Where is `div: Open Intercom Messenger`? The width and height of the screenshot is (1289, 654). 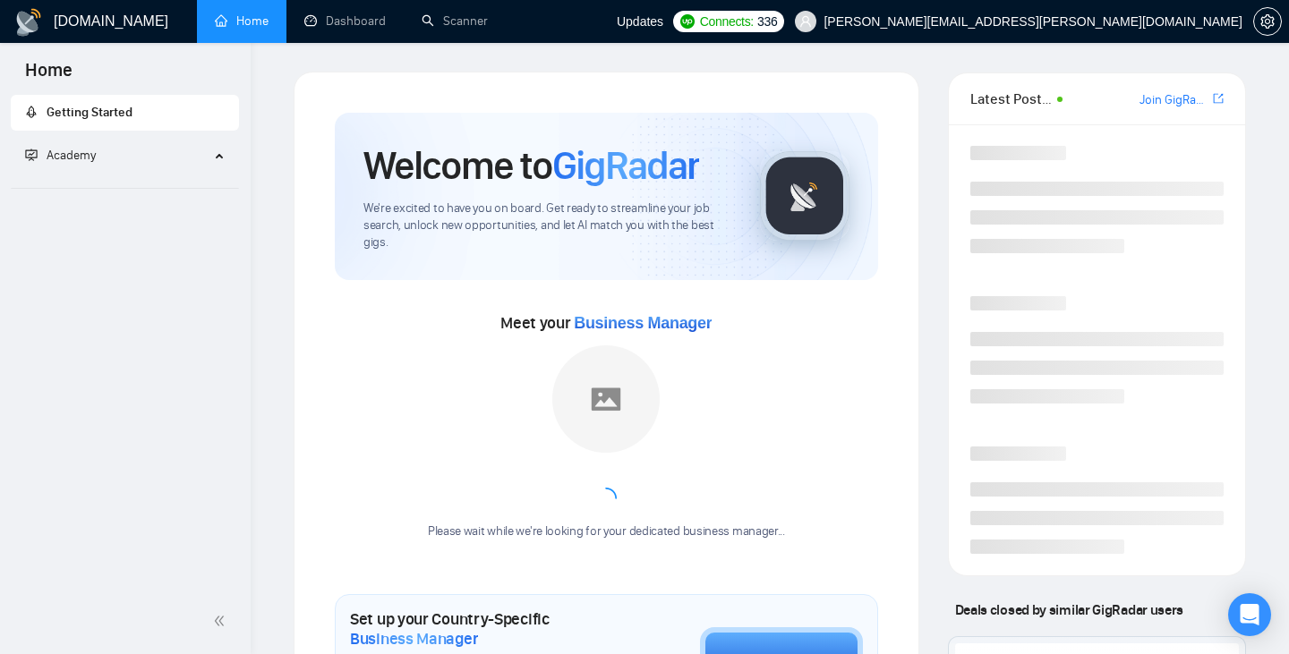 div: Open Intercom Messenger is located at coordinates (1249, 615).